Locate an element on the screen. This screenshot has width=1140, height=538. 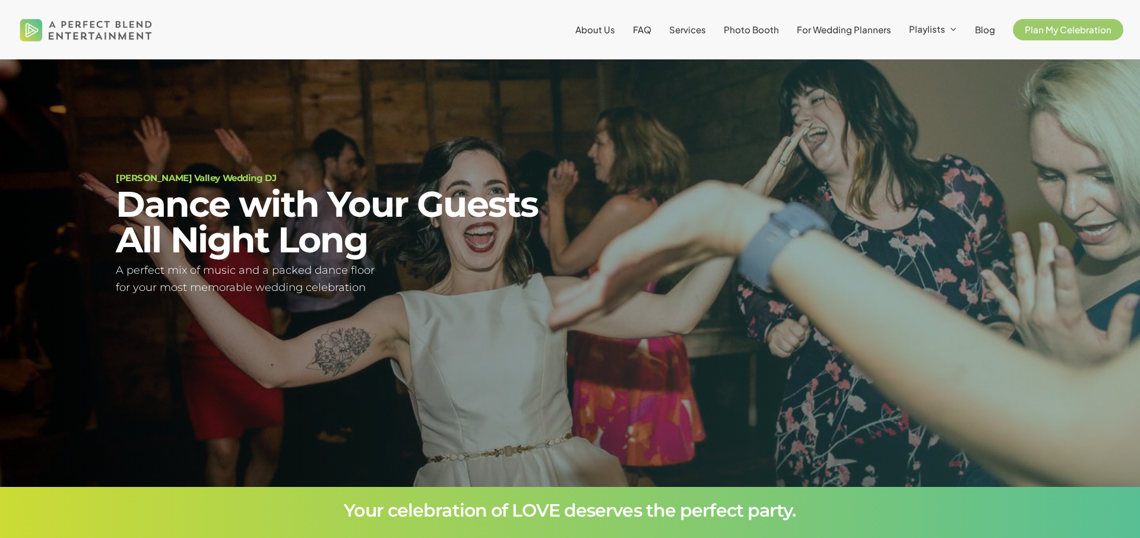
h5: A perfect mix of music and a packed dance floor for your most memorable wedding celebration is located at coordinates (335, 279).